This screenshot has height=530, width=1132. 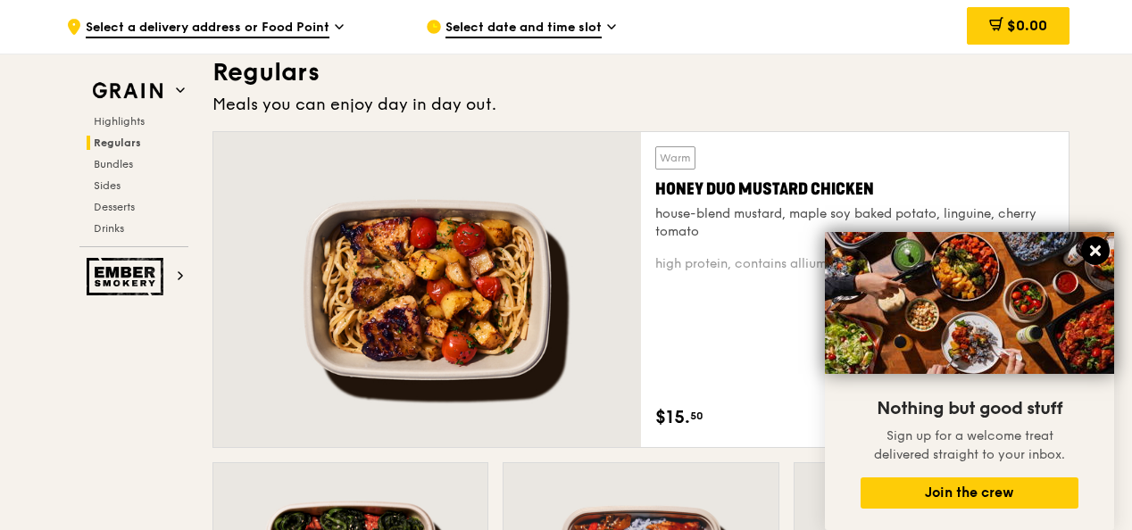 I want to click on button: Join the crew, so click(x=969, y=493).